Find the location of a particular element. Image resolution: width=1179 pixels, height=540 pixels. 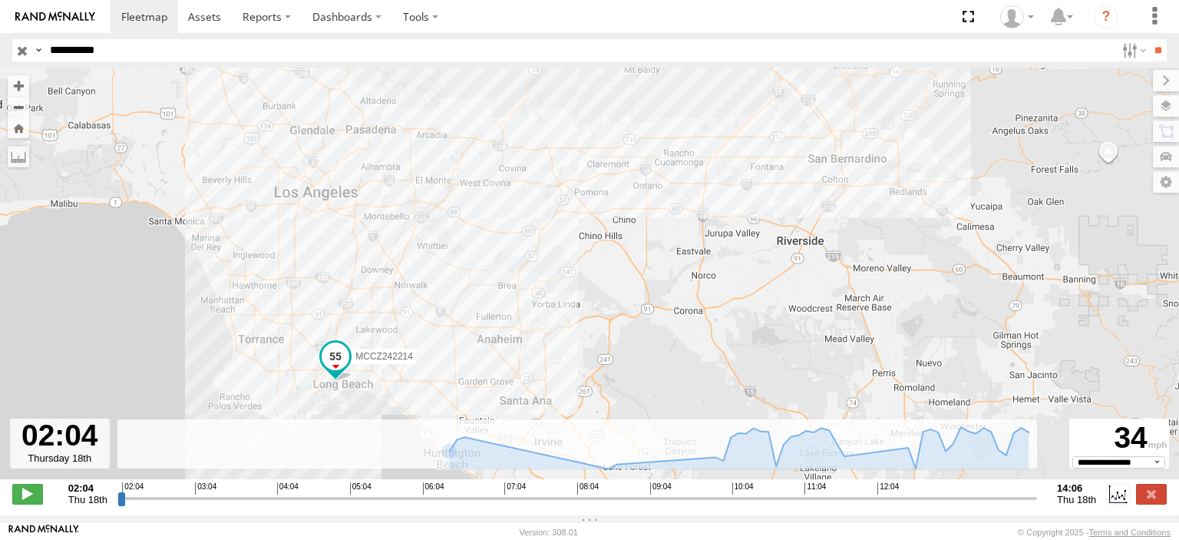

label: Play/Stop is located at coordinates (28, 494).